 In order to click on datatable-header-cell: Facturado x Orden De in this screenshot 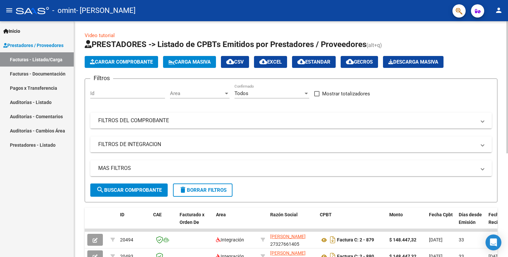, I will do `click(195, 222)`.